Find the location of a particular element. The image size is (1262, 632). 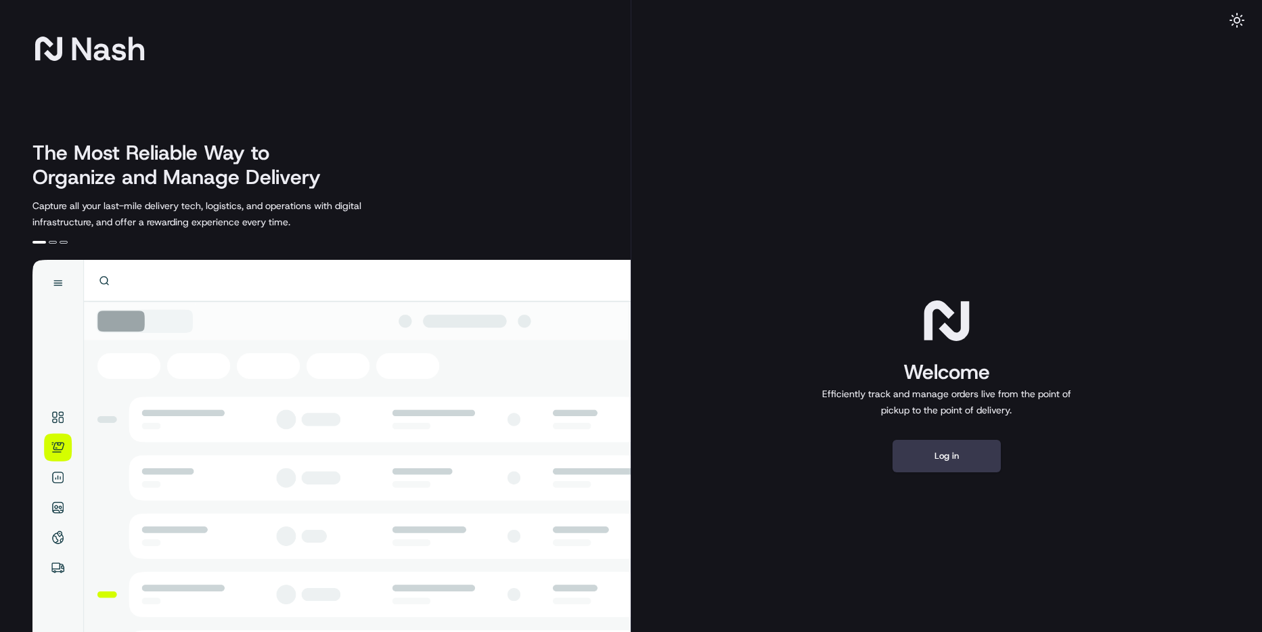

p: Efficiently track and manage orders live from the point of pickup to the point of delivery. is located at coordinates (947, 402).